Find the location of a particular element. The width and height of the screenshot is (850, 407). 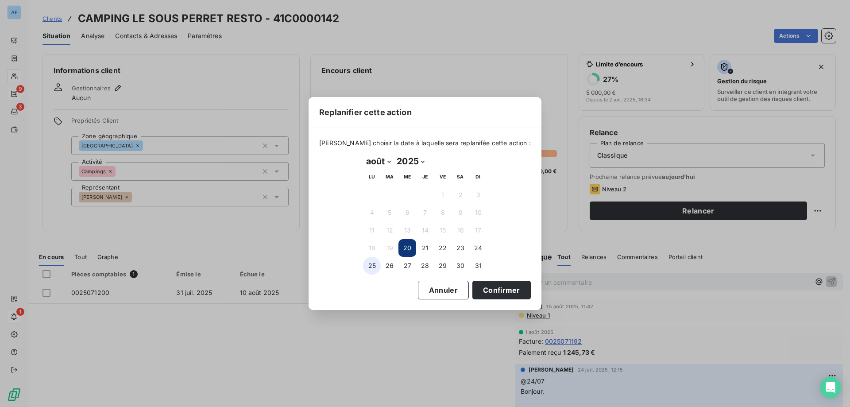

button: 7 is located at coordinates (425, 213).